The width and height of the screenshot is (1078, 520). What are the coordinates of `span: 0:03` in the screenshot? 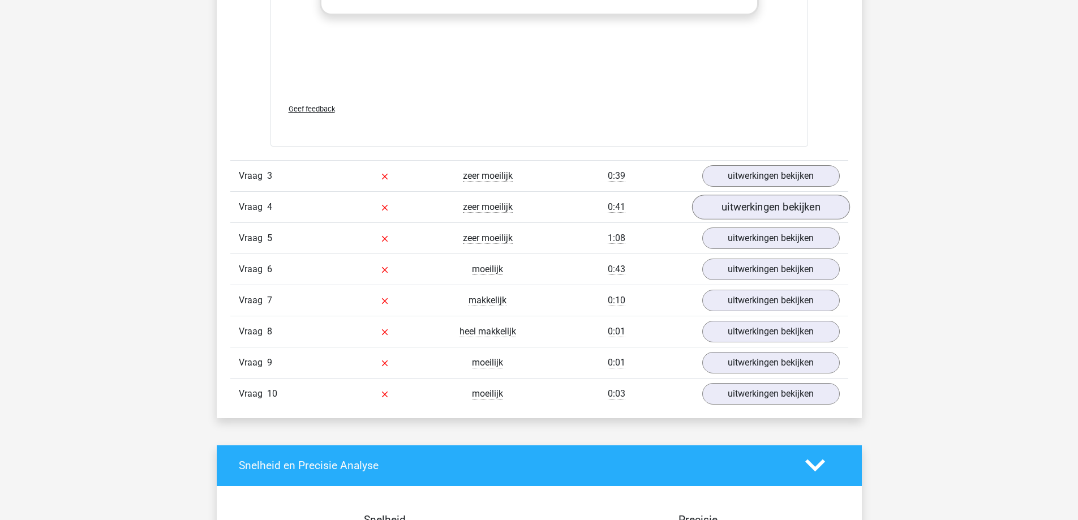 It's located at (616, 394).